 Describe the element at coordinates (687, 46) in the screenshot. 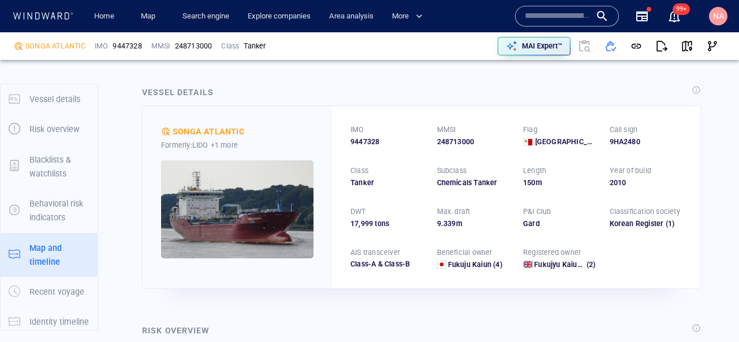

I see `button: View on map` at that location.